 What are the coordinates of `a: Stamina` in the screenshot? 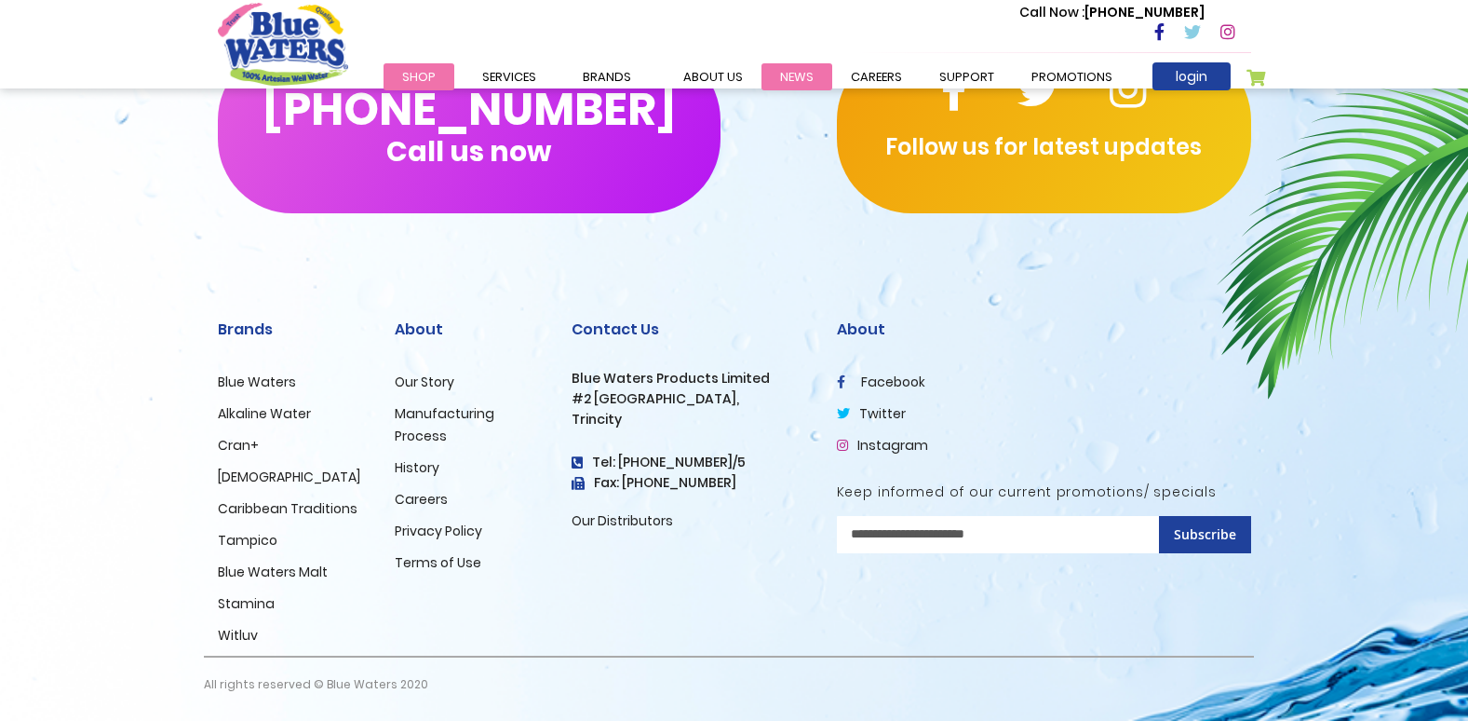 It's located at (246, 603).